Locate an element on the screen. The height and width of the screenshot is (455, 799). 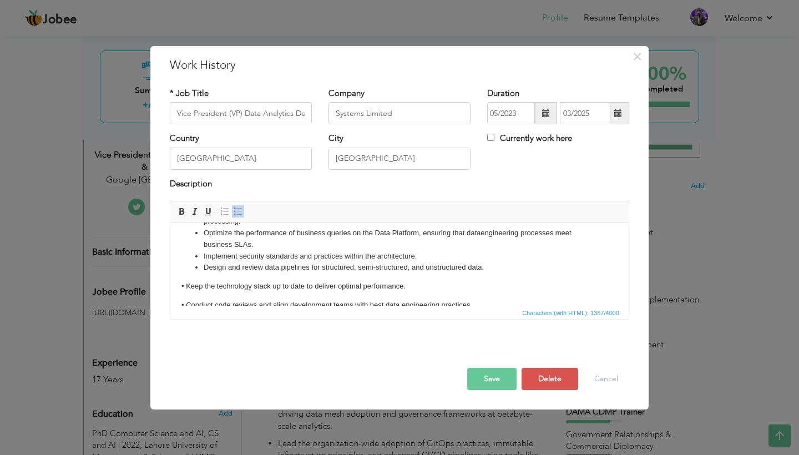
span: Characters (with HTML): 1367/4000 is located at coordinates (570, 313).